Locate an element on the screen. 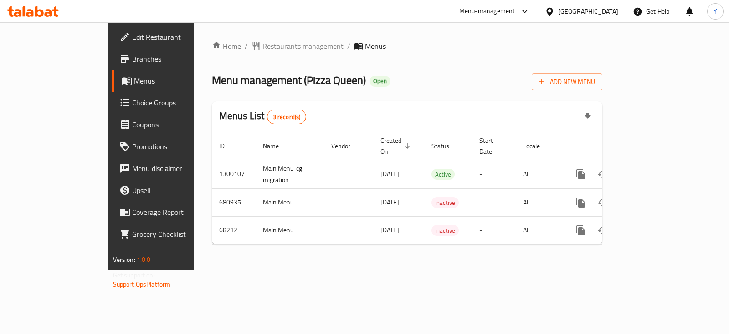 Image resolution: width=729 pixels, height=334 pixels. a: Grocery Checklist is located at coordinates (171, 234).